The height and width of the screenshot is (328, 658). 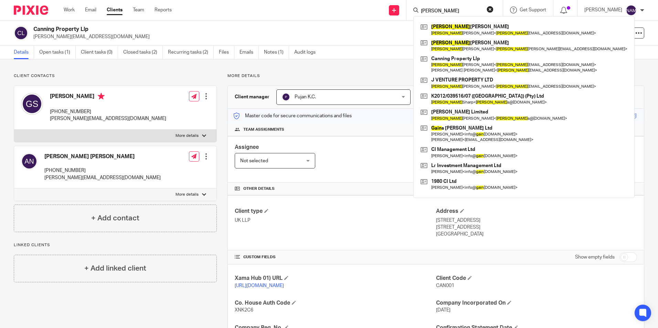 What do you see at coordinates (532, 10) in the screenshot?
I see `span: Get Support` at bounding box center [532, 10].